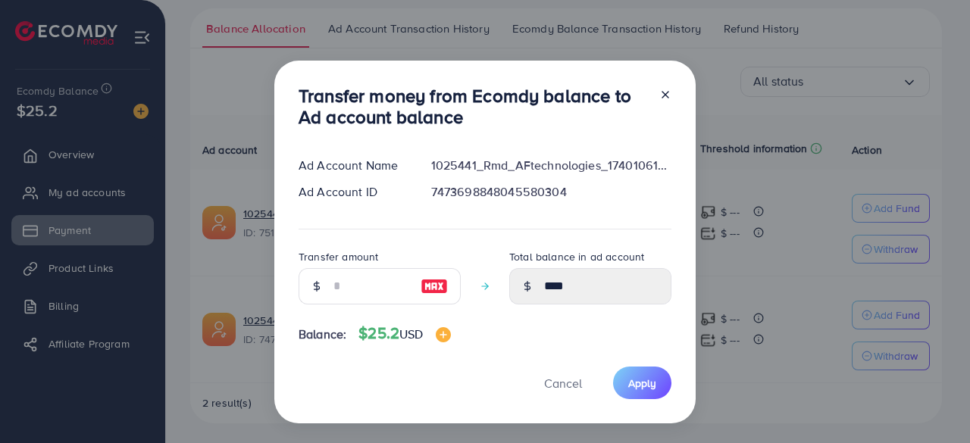 The width and height of the screenshot is (970, 443). What do you see at coordinates (322, 334) in the screenshot?
I see `span: Balance:` at bounding box center [322, 334].